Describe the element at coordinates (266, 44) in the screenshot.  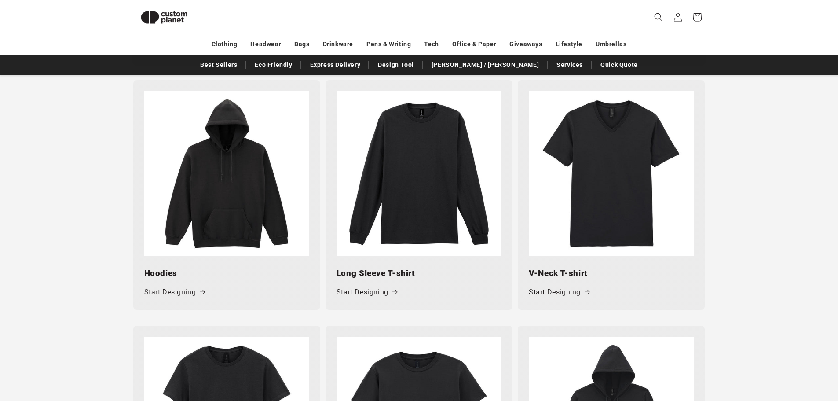
I see `a: Headwear` at that location.